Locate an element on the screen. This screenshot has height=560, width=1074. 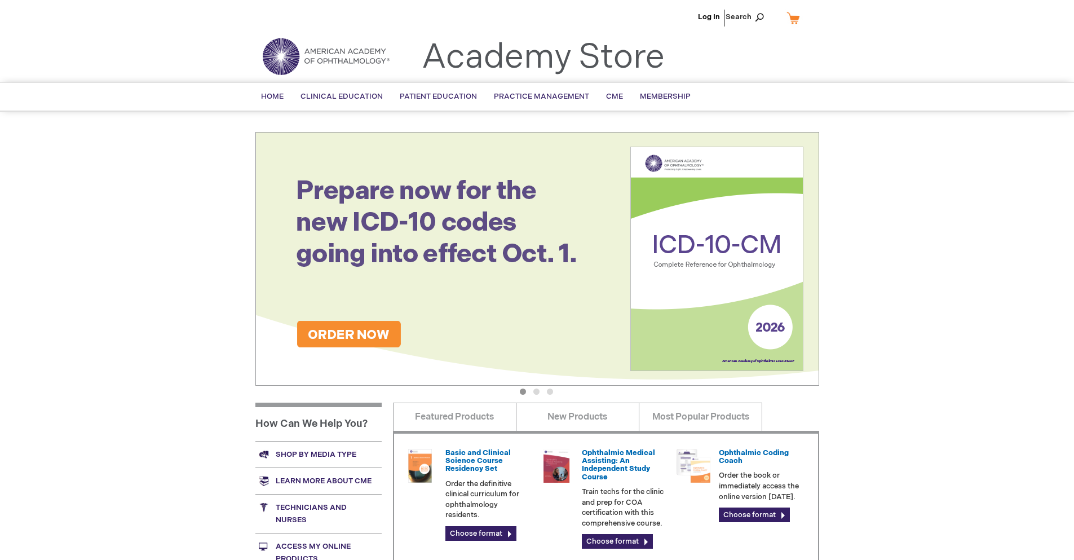
a: Membership is located at coordinates (666, 96).